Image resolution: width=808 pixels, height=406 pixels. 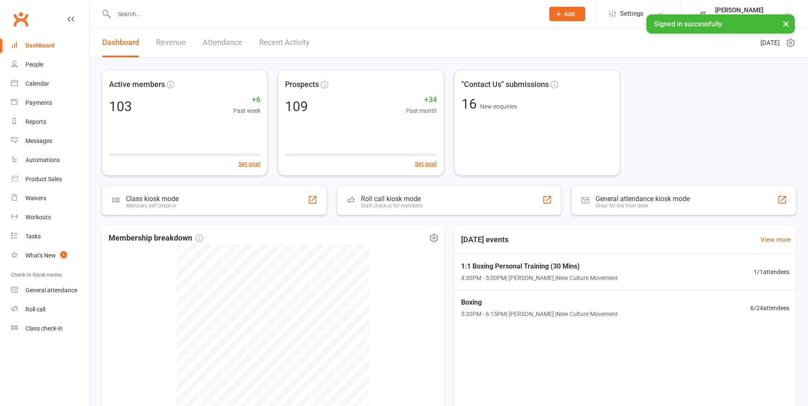 What do you see at coordinates (44, 179) in the screenshot?
I see `div: Product Sales` at bounding box center [44, 179].